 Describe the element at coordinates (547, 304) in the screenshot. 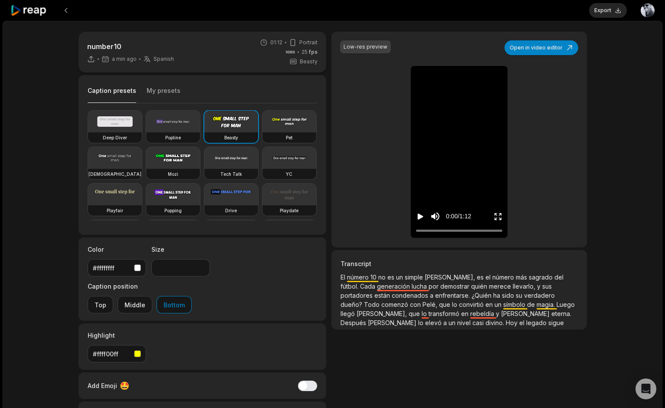

I see `span: magia.` at that location.